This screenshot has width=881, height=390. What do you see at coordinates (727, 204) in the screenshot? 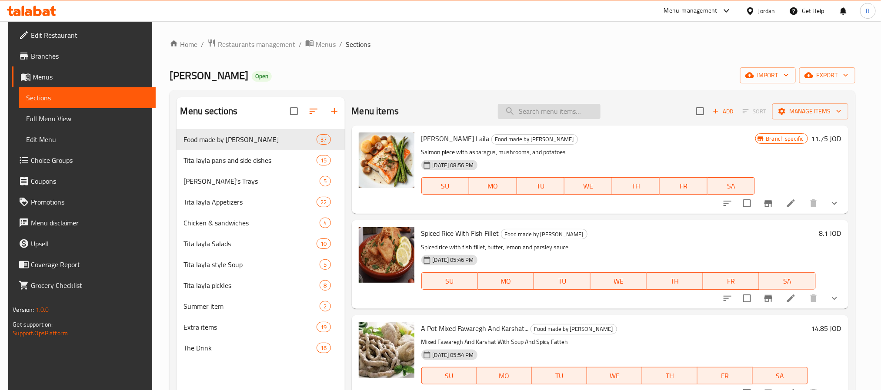
I see `button: sort-choices` at bounding box center [727, 204].